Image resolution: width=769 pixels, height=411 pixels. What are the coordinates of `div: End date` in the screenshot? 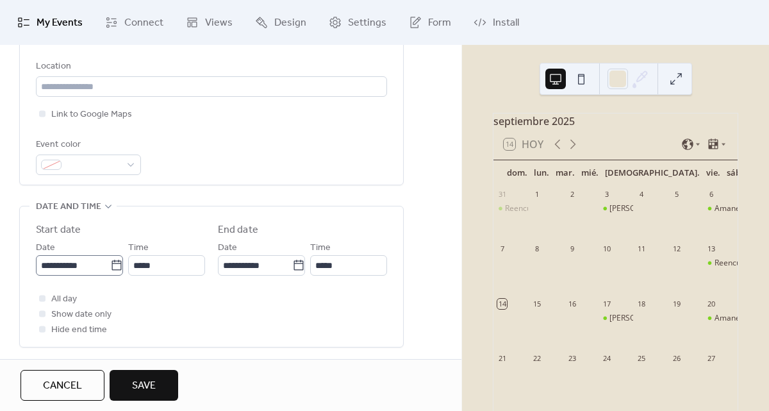 It's located at (238, 230).